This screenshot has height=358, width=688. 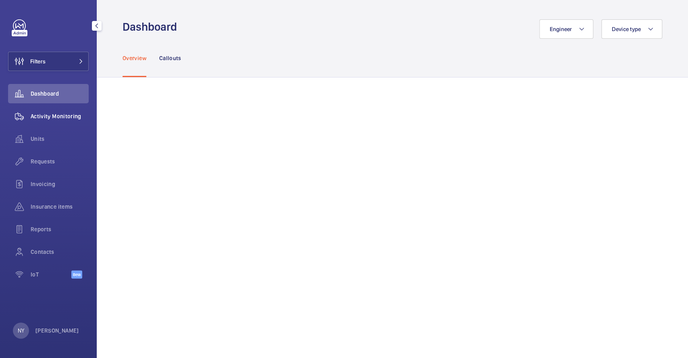 What do you see at coordinates (60, 229) in the screenshot?
I see `span: Reports` at bounding box center [60, 229].